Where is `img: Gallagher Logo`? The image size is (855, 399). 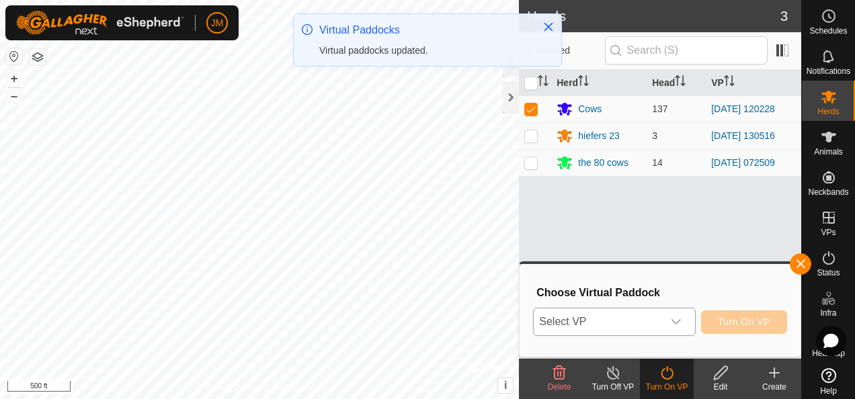 img: Gallagher Logo is located at coordinates (100, 23).